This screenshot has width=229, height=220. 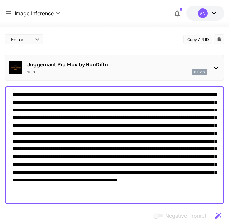 I want to click on p: 1.0.0, so click(x=31, y=72).